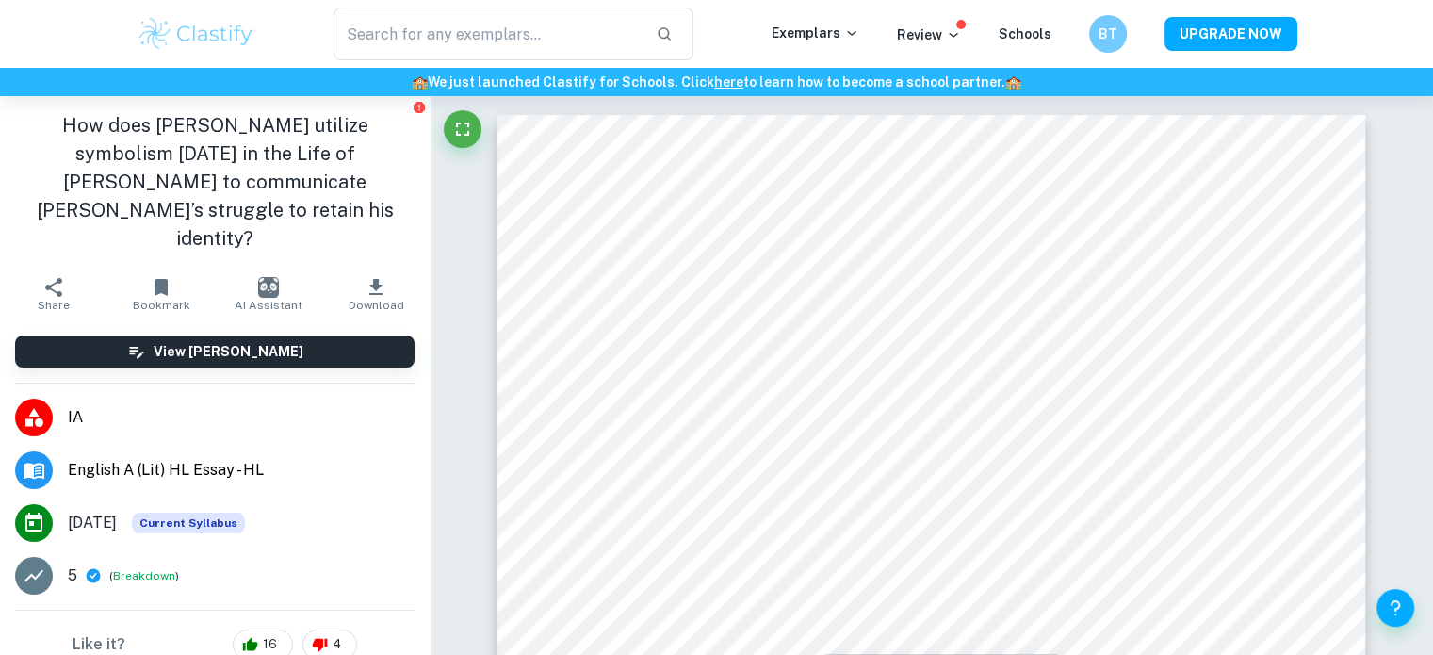 This screenshot has height=655, width=1433. I want to click on a: Clastify logo, so click(196, 34).